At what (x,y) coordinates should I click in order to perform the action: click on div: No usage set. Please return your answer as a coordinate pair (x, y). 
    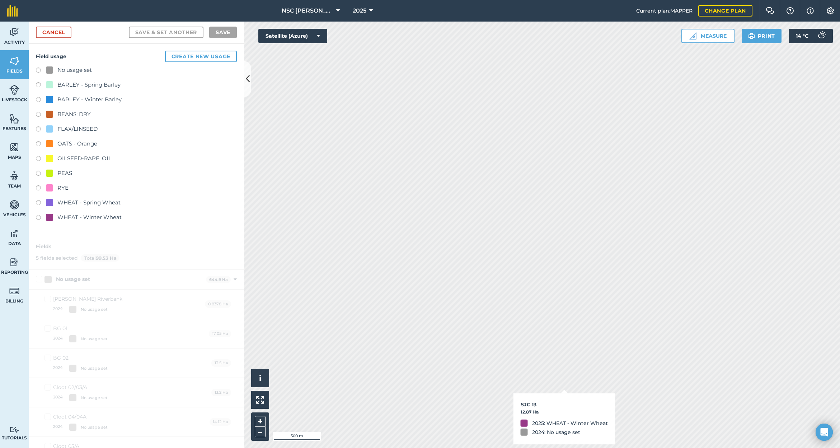
    Looking at the image, I should click on (75, 70).